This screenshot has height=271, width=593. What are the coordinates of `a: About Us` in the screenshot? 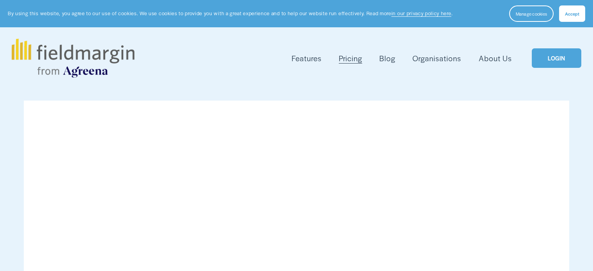 It's located at (495, 58).